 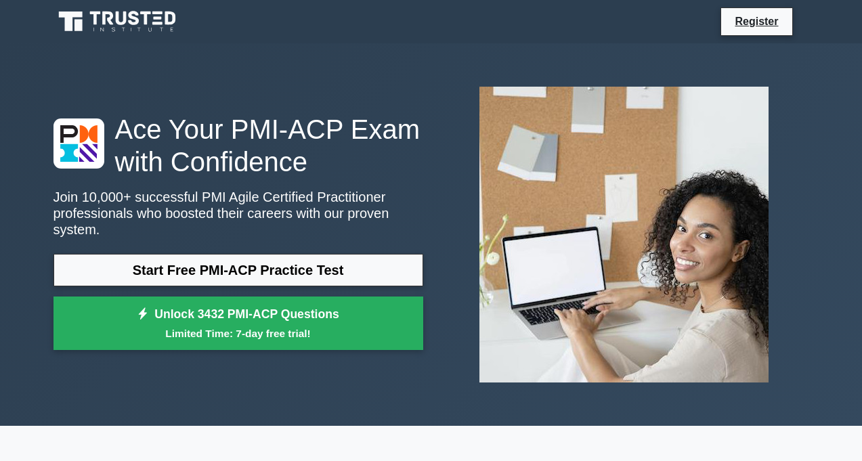 I want to click on a: Unlock 3432 PMI-ACP QuestionsLimited Time: 7-day free trial!, so click(x=238, y=323).